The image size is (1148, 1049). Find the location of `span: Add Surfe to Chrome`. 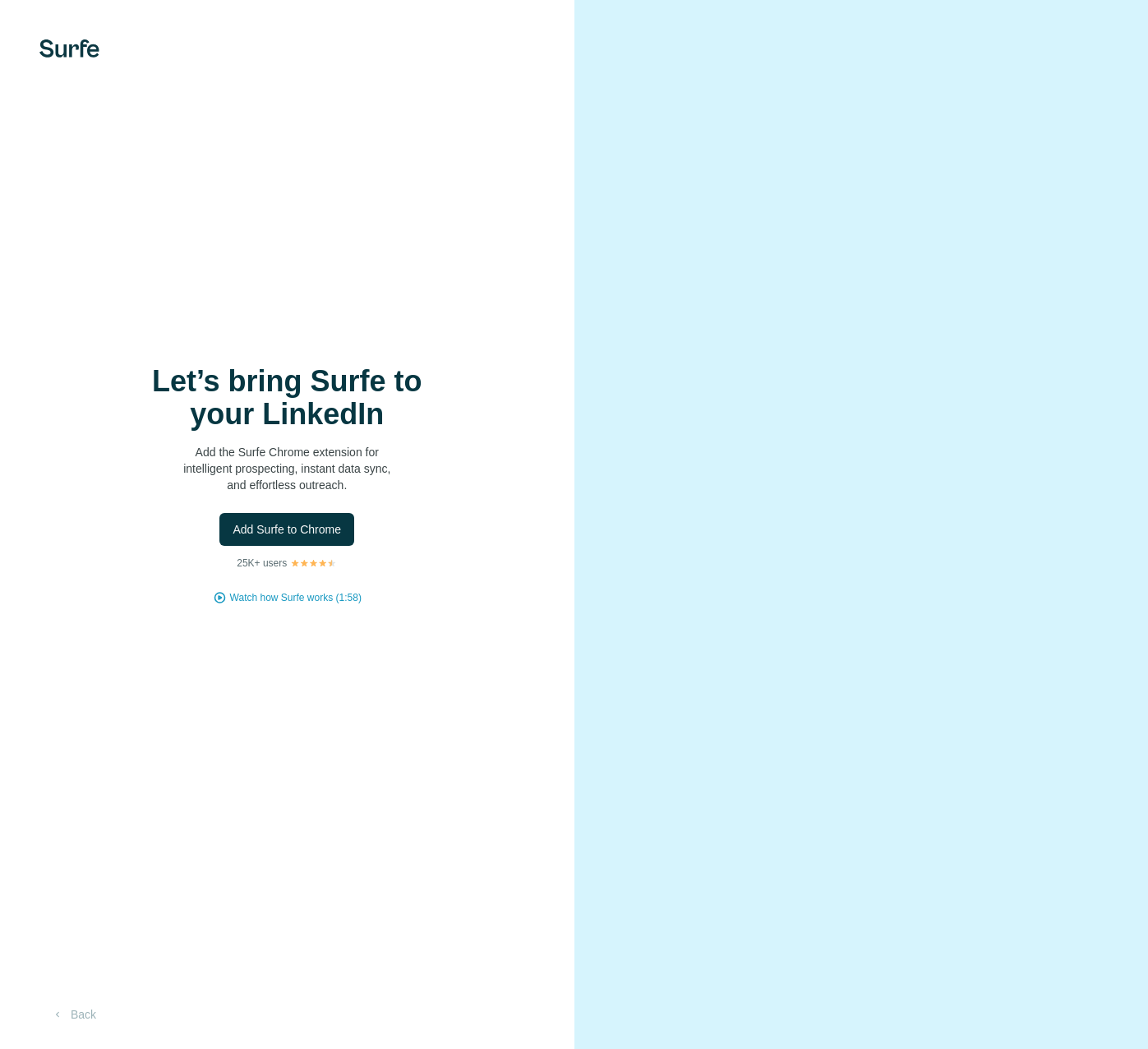

span: Add Surfe to Chrome is located at coordinates (287, 529).